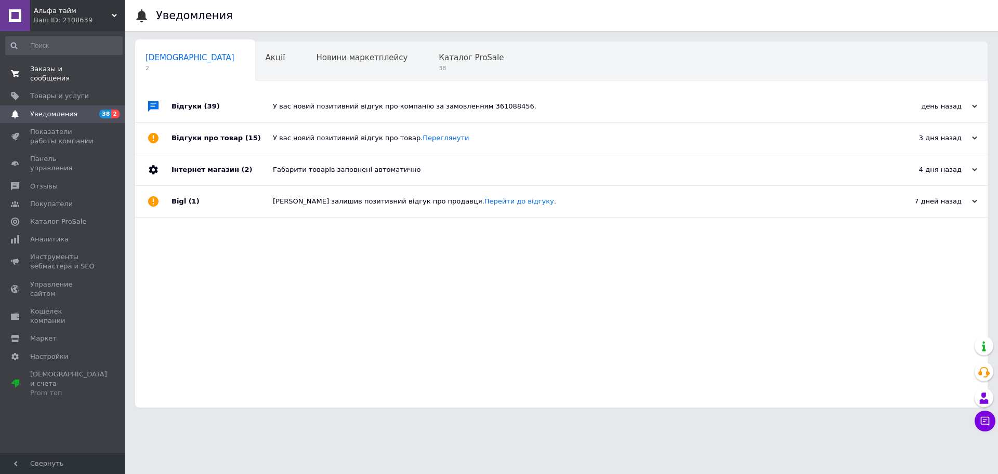 The width and height of the screenshot is (998, 474). I want to click on div: день назад, so click(925, 107).